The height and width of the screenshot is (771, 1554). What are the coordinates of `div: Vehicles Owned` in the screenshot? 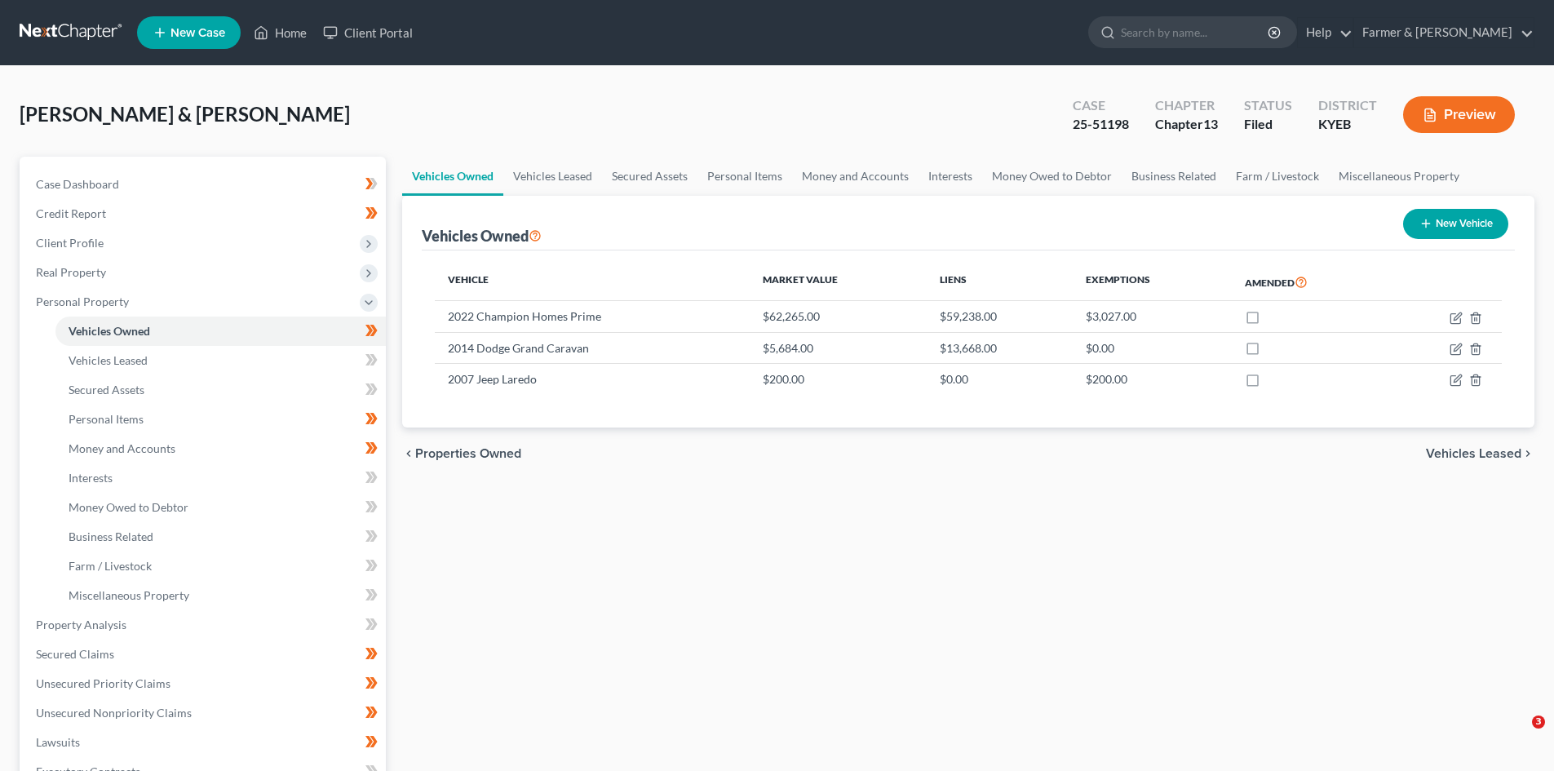 It's located at (481, 236).